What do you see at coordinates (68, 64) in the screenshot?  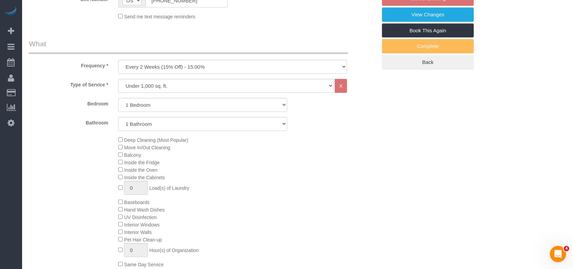 I see `label: Frequency *` at bounding box center [68, 64].